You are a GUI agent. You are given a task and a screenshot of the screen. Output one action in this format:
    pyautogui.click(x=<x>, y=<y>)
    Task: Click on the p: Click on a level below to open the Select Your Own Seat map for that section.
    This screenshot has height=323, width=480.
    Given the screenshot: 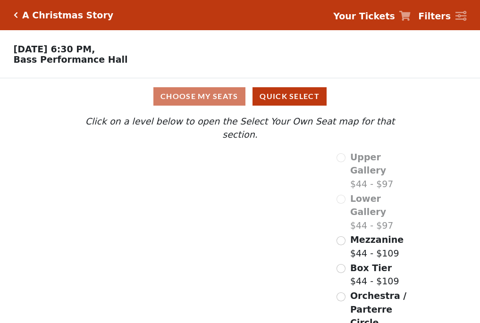 What is the action you would take?
    pyautogui.click(x=240, y=128)
    